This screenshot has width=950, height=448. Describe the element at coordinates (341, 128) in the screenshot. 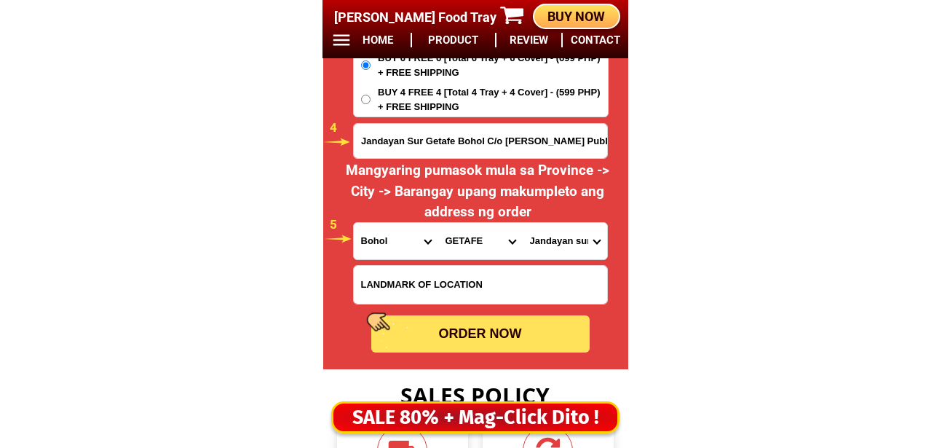

I see `h6: 4` at that location.